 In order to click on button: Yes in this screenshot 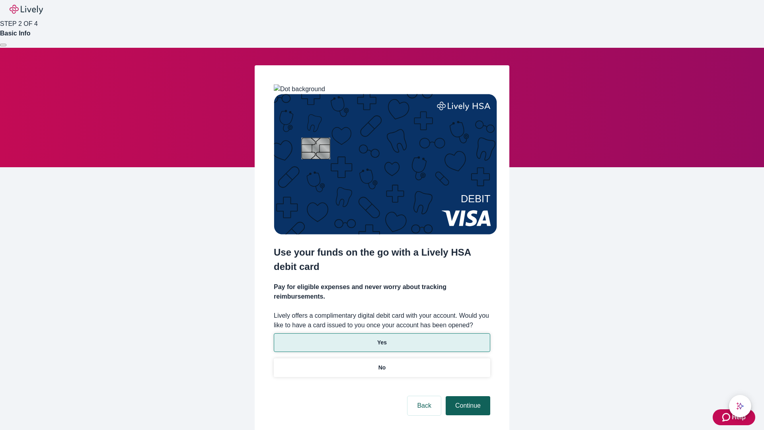, I will do `click(382, 342)`.